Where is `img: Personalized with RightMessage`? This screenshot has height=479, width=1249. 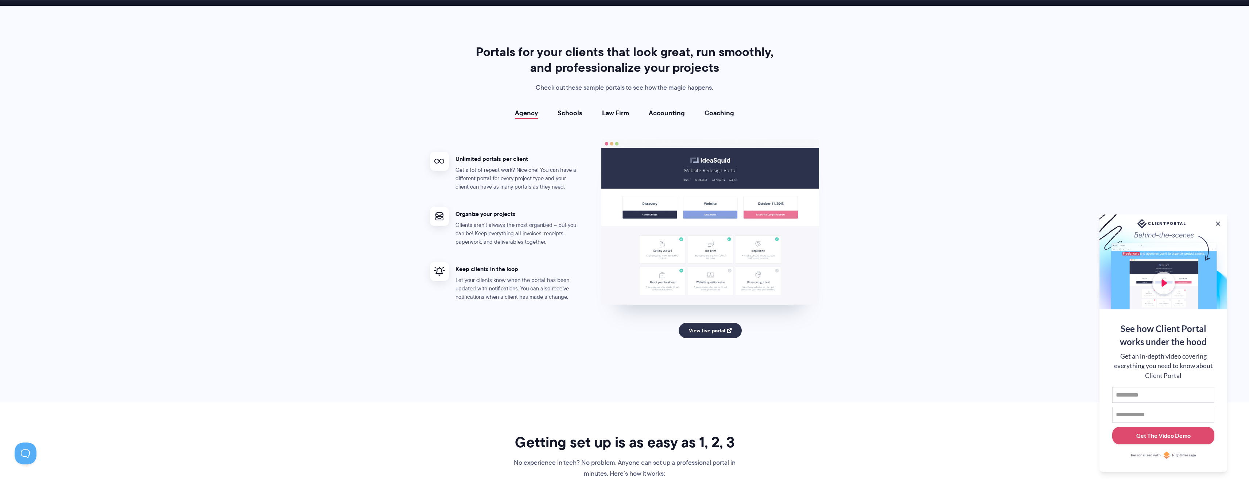 img: Personalized with RightMessage is located at coordinates (1166, 455).